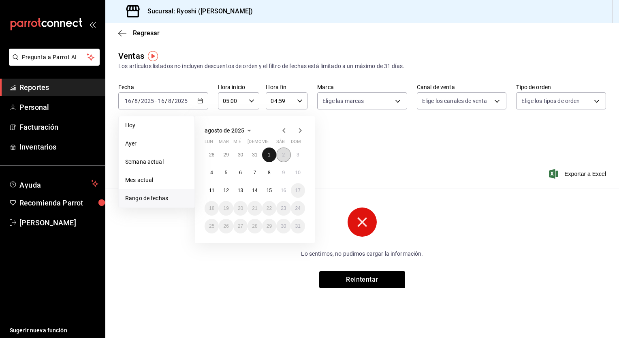  Describe the element at coordinates (254, 172) in the screenshot. I see `button: 7 de agosto de 2025` at that location.